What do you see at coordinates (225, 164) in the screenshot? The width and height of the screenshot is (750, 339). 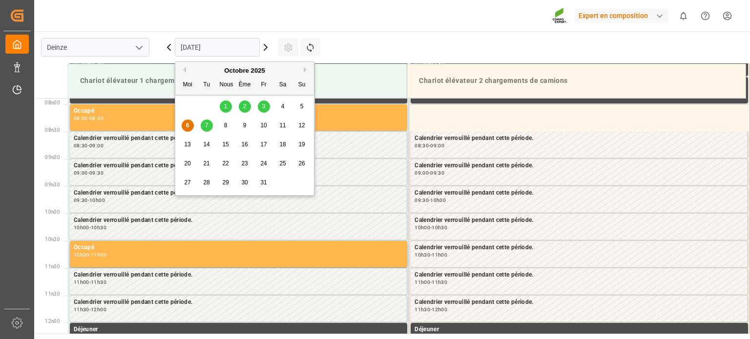 I see `font: 22` at bounding box center [225, 164].